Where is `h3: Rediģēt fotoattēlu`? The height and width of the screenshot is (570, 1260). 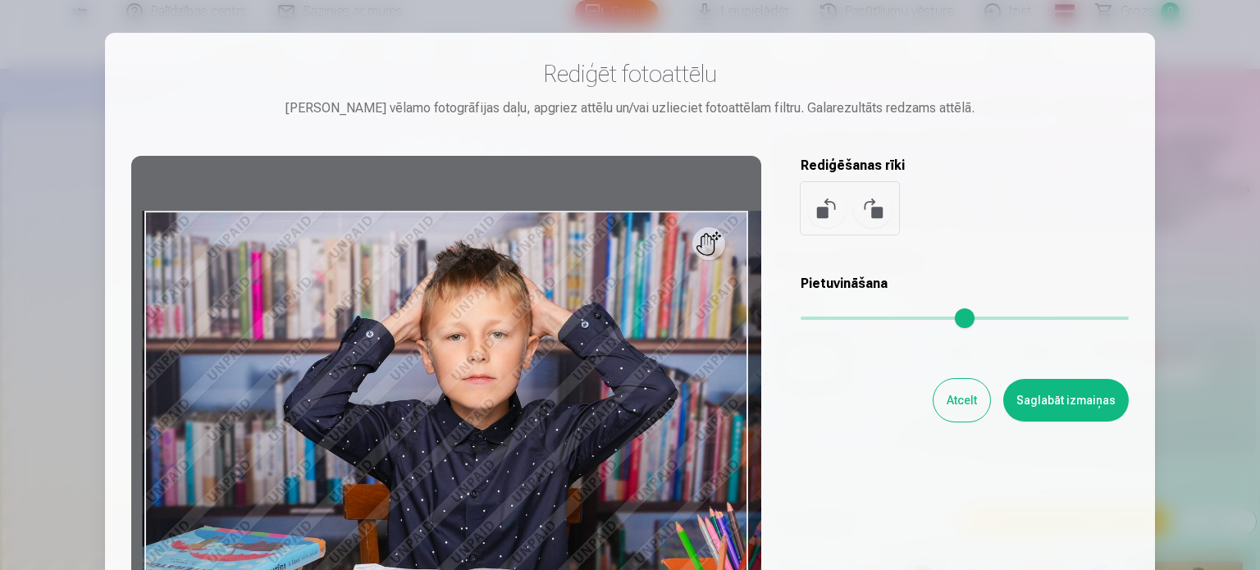
h3: Rediģēt fotoattēlu is located at coordinates (630, 74).